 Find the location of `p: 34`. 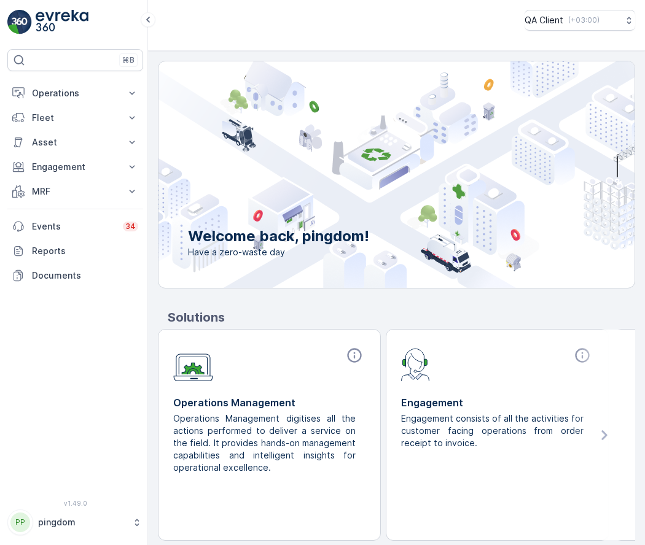

p: 34 is located at coordinates (130, 227).